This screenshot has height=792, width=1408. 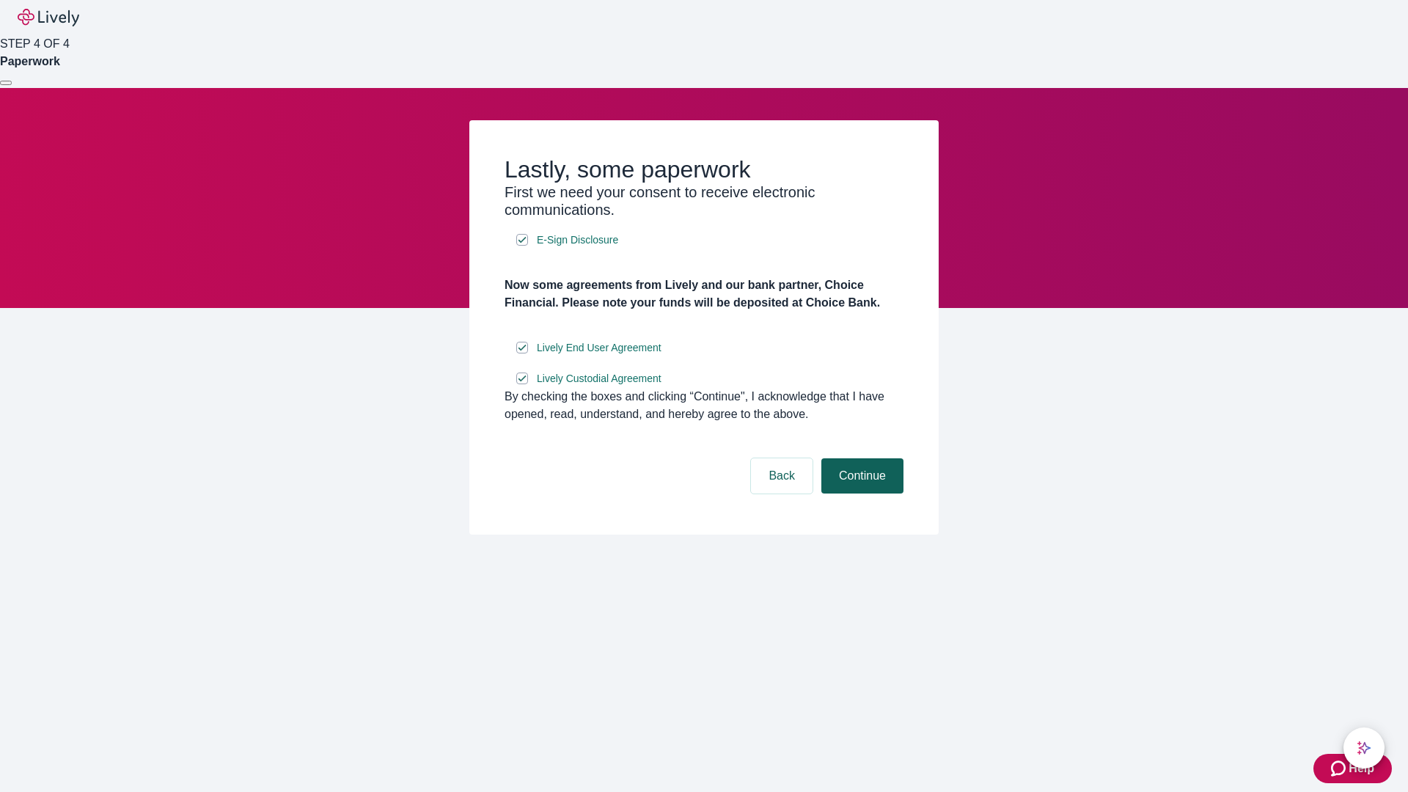 I want to click on span: E-Sign Disclosure, so click(x=577, y=240).